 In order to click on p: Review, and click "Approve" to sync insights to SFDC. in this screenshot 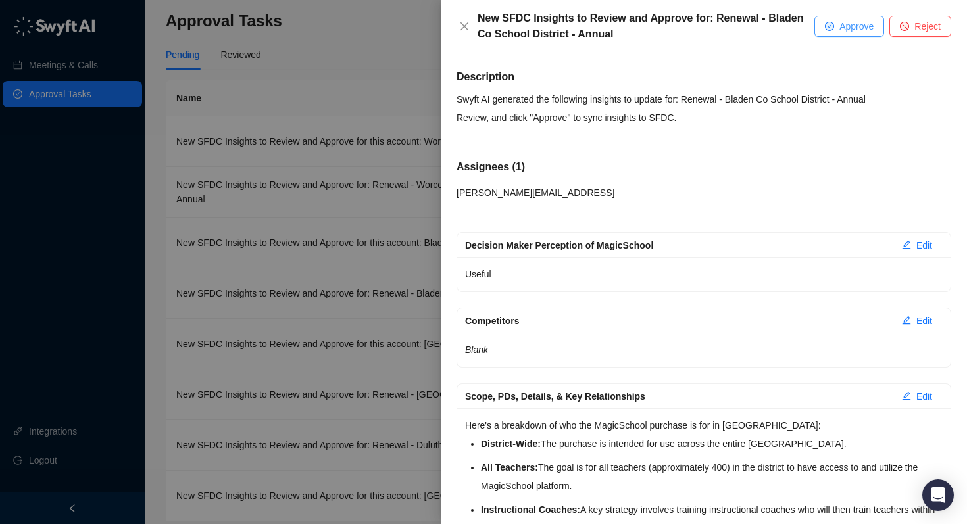, I will do `click(704, 118)`.